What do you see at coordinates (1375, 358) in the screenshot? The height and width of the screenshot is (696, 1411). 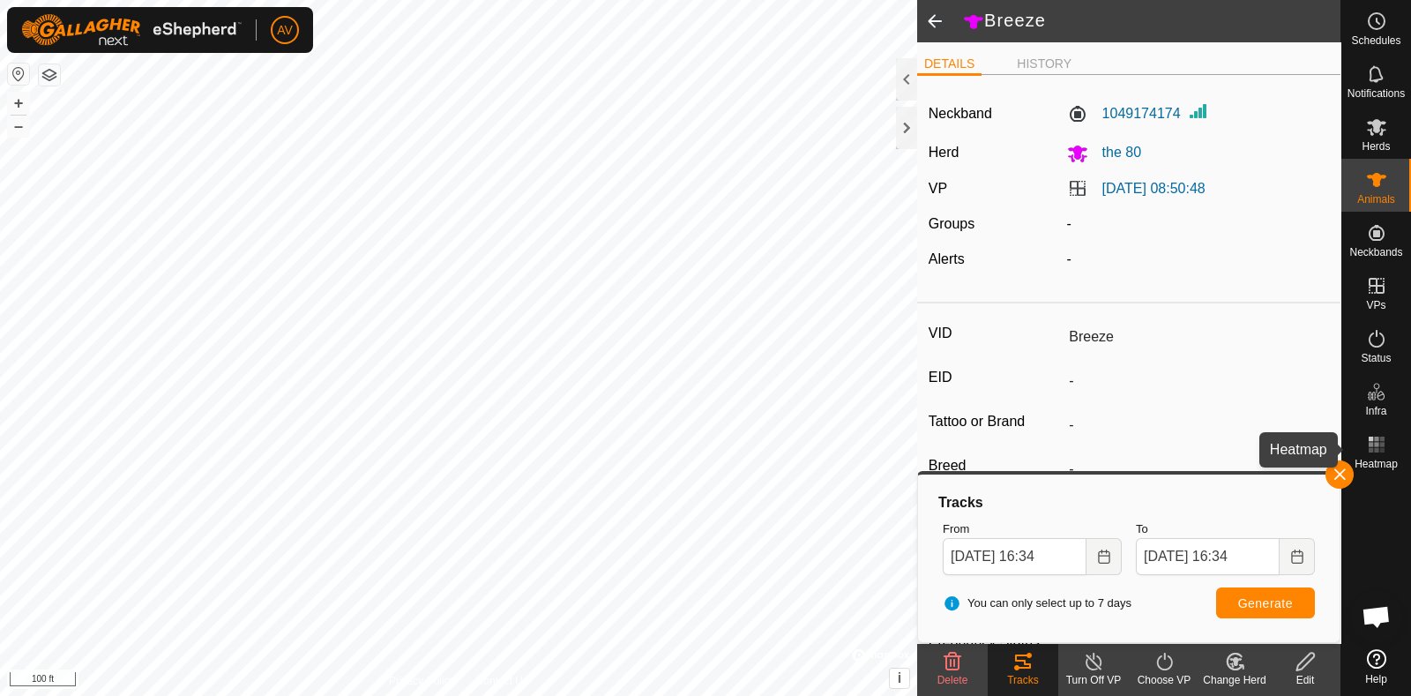 I see `span: Status` at bounding box center [1375, 358].